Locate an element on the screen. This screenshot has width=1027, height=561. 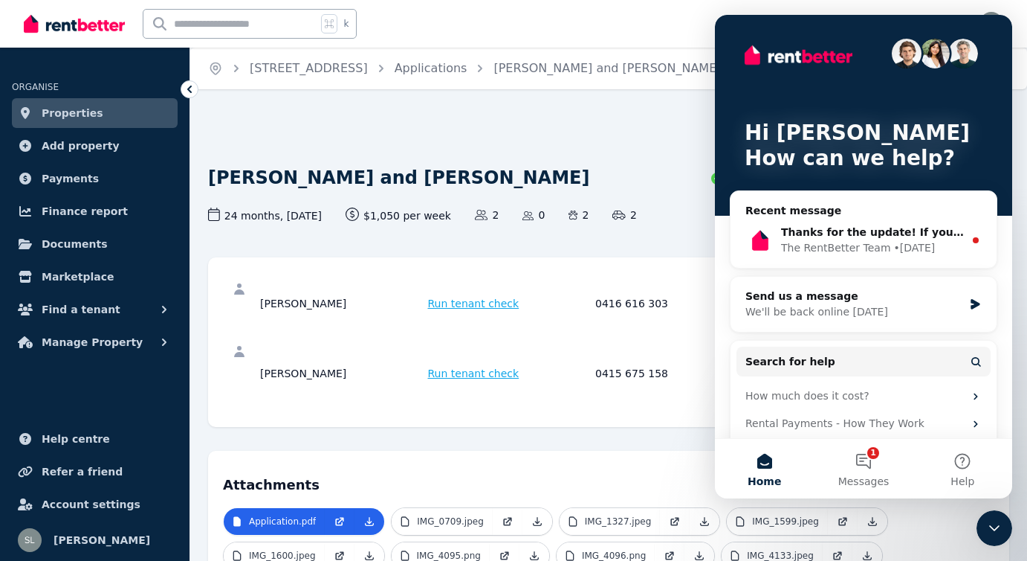
a: Account settings is located at coordinates (94, 504).